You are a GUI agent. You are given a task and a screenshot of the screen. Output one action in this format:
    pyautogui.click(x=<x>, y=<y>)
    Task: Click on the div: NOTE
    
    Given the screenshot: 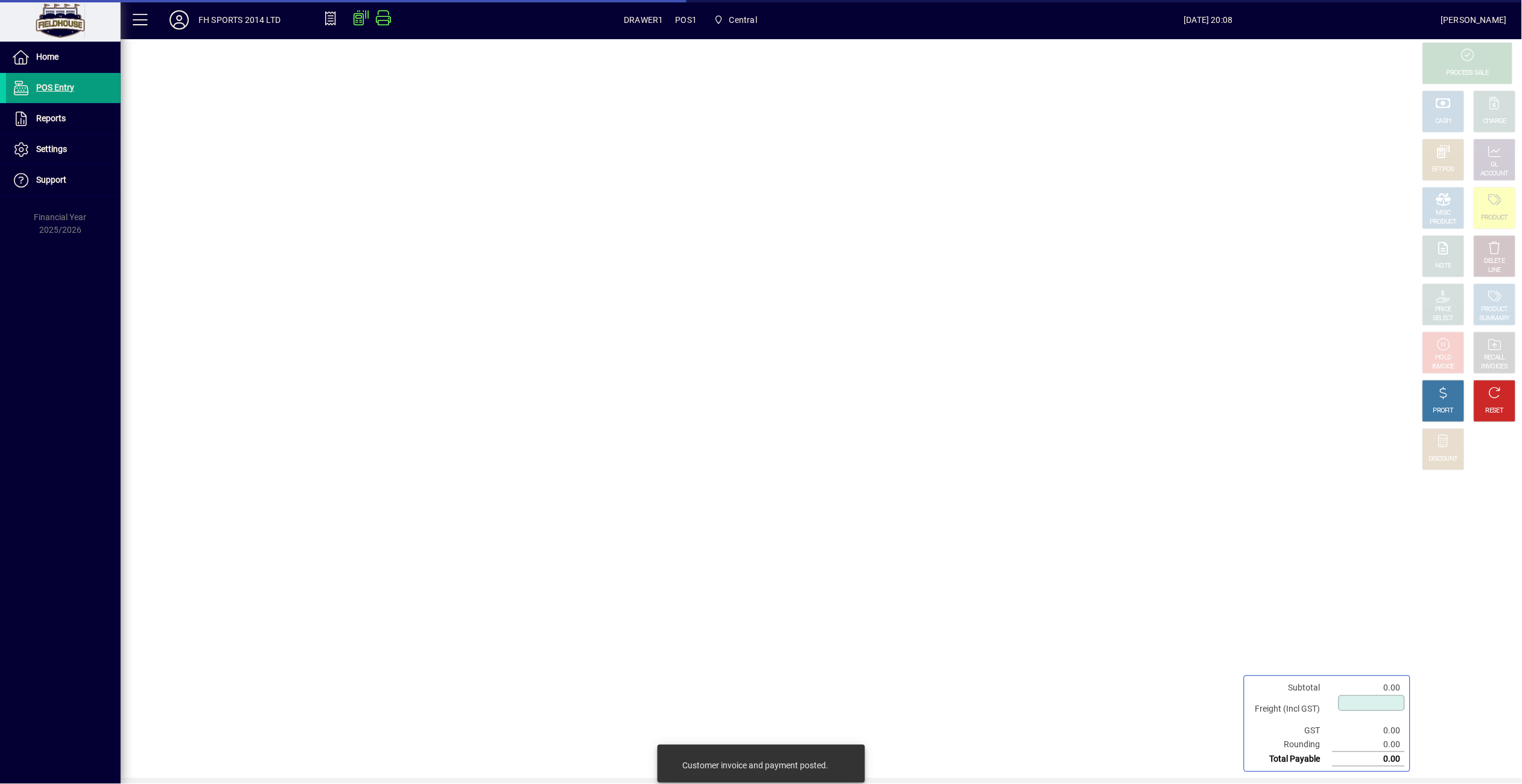 What is the action you would take?
    pyautogui.click(x=1443, y=266)
    